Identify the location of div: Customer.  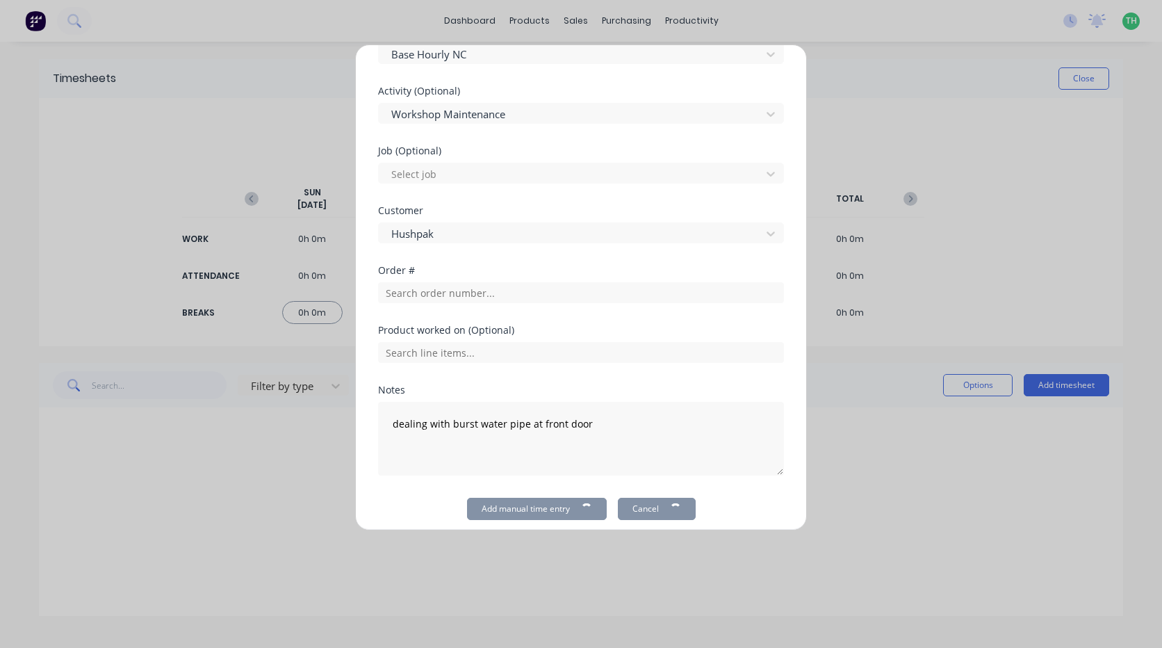
(581, 211).